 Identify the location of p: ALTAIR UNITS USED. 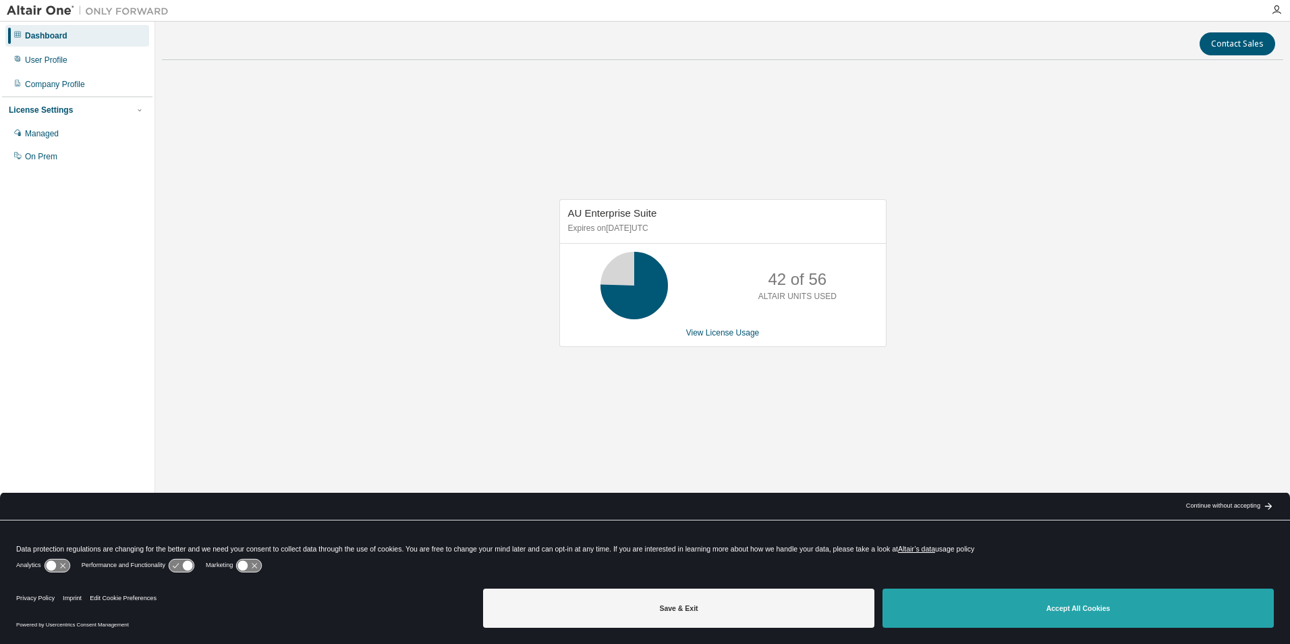
(797, 296).